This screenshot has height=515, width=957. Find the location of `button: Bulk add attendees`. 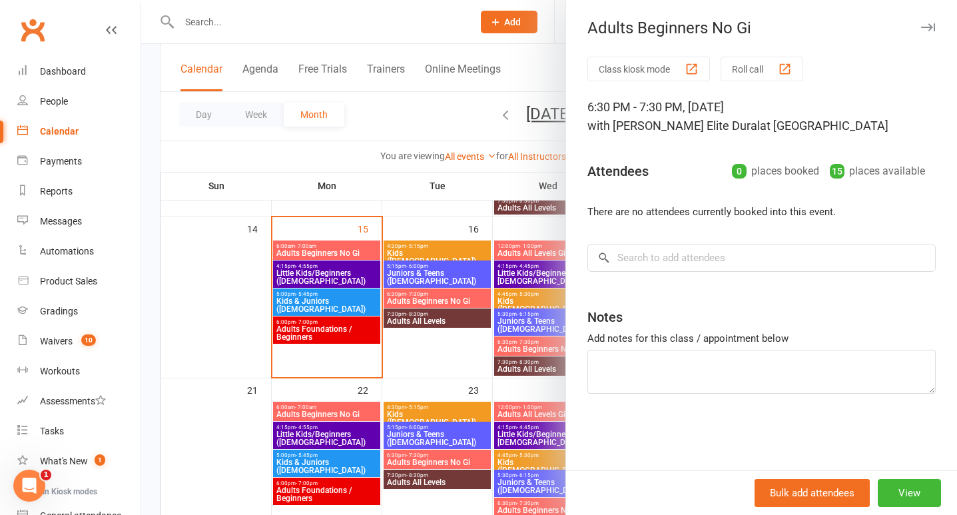

button: Bulk add attendees is located at coordinates (812, 493).